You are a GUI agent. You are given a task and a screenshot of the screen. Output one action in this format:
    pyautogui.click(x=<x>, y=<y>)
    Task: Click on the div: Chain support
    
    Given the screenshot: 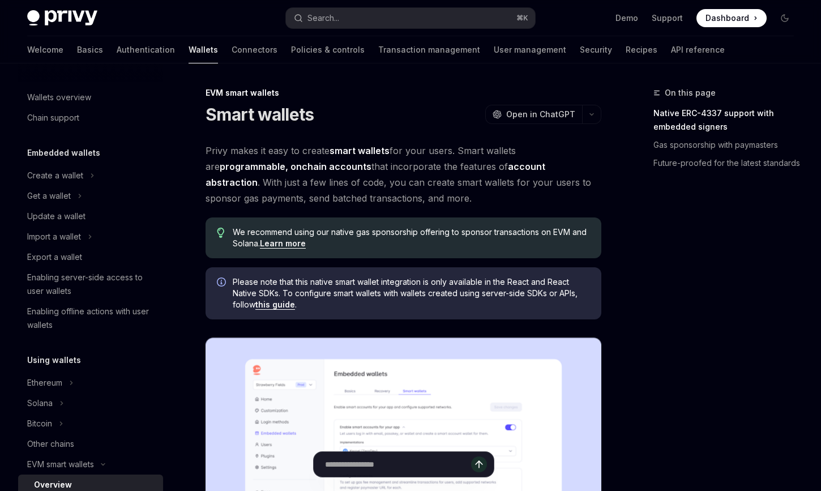 What is the action you would take?
    pyautogui.click(x=53, y=118)
    